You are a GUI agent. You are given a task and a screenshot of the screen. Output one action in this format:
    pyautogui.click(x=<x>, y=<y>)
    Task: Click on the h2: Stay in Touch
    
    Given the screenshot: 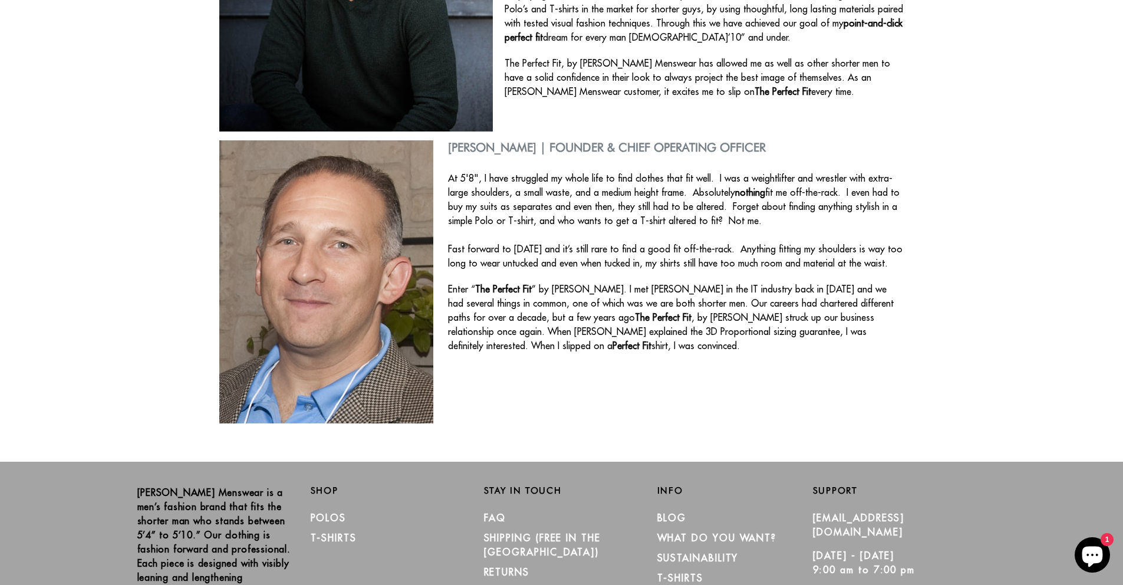 What is the action you would take?
    pyautogui.click(x=562, y=490)
    